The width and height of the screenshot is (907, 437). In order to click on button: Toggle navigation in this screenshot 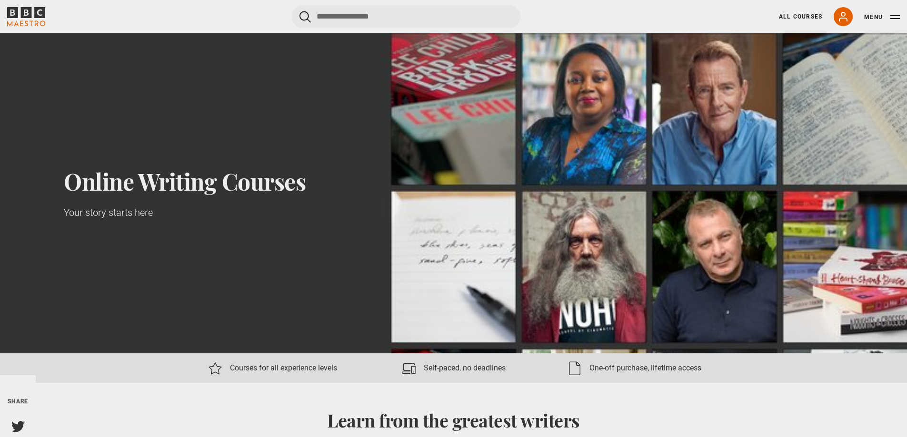, I will do `click(882, 17)`.